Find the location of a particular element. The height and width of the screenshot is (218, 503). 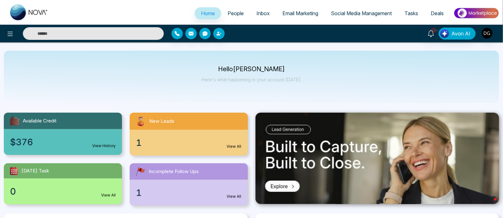

a: Deals is located at coordinates (437, 13).